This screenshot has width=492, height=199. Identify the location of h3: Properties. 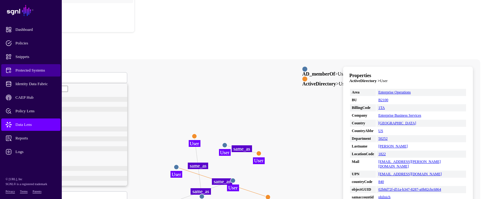
(408, 76).